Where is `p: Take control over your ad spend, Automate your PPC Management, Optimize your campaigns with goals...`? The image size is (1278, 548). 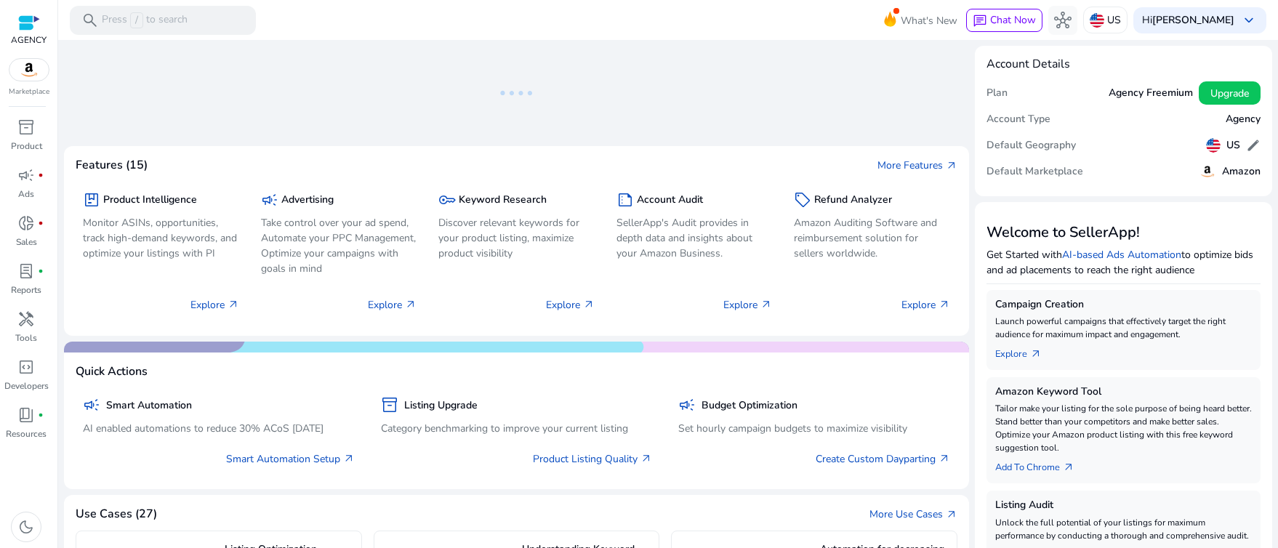 p: Take control over your ad spend, Automate your PPC Management, Optimize your campaigns with goals... is located at coordinates (339, 246).